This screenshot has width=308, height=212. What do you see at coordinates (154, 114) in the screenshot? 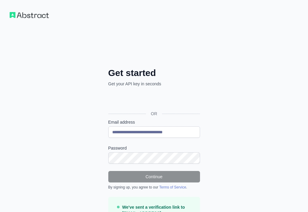
I see `span: OR` at bounding box center [154, 114].